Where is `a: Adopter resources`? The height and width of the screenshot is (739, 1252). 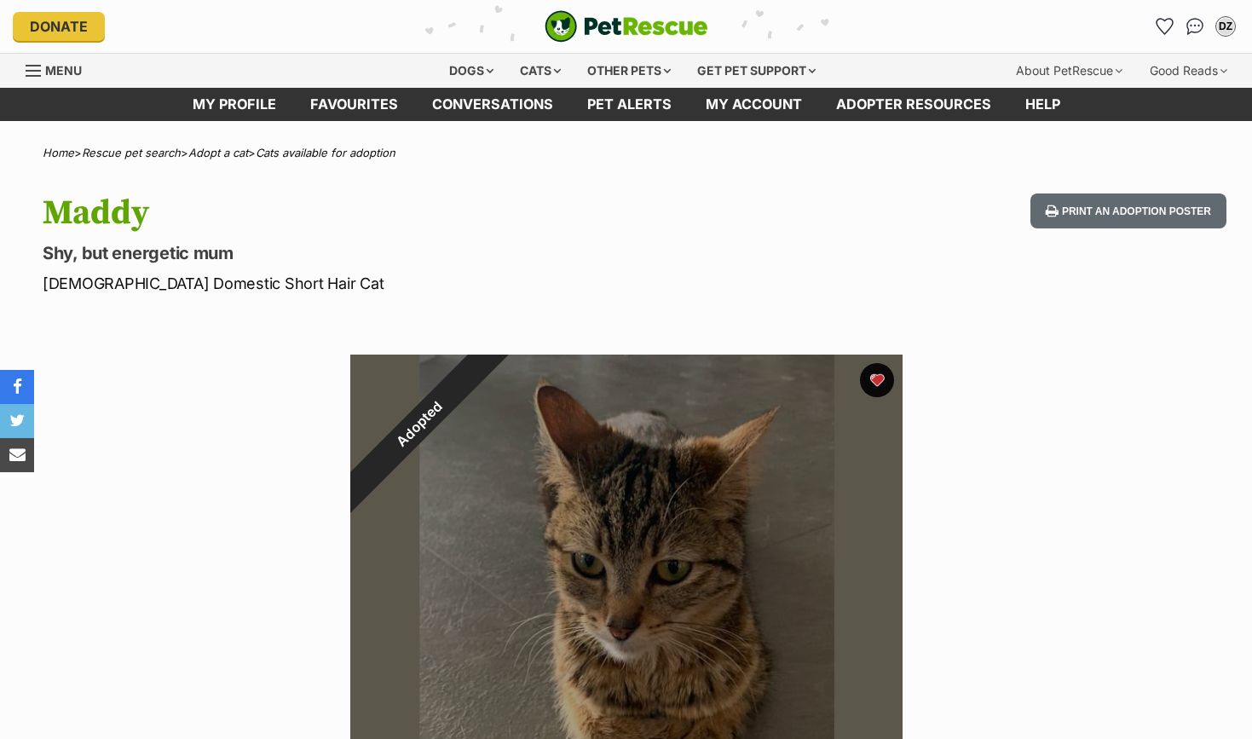
a: Adopter resources is located at coordinates (914, 104).